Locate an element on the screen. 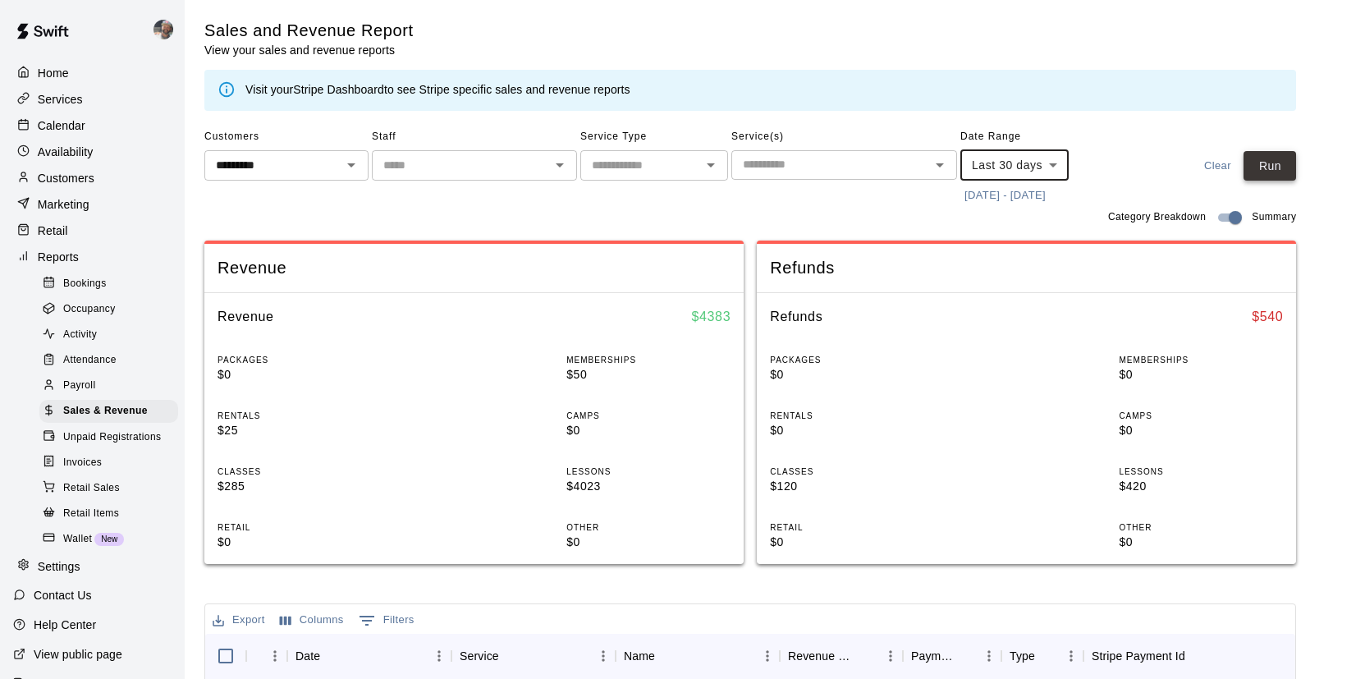 This screenshot has height=679, width=1365. a: Services is located at coordinates (92, 99).